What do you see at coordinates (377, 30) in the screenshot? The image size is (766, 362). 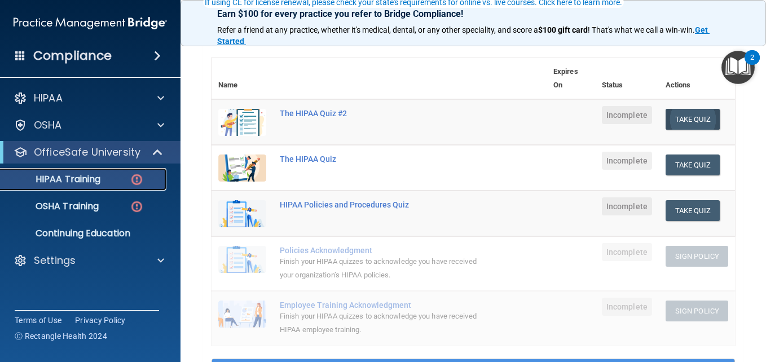 I see `span: Refer a friend at any practice, whether it's medical, dental, or any other speciality, and score a` at bounding box center [377, 30].